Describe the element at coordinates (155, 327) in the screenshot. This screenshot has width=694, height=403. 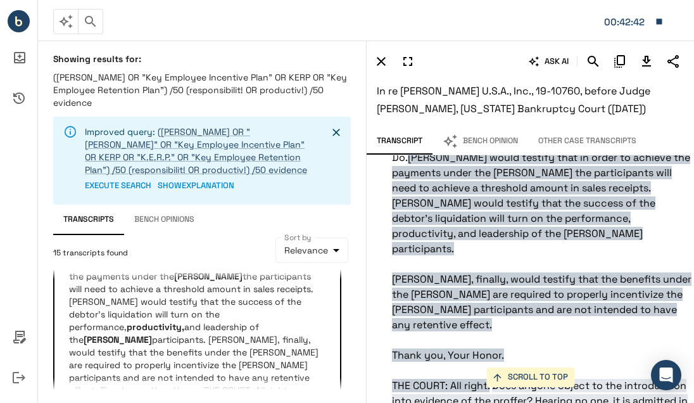
I see `em: productivity,` at that location.